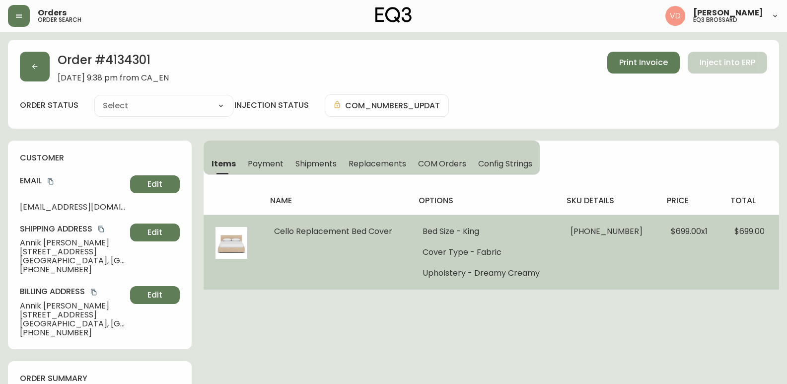 The height and width of the screenshot is (384, 787). I want to click on li: Upholstery - Dreamy Creamy, so click(485, 273).